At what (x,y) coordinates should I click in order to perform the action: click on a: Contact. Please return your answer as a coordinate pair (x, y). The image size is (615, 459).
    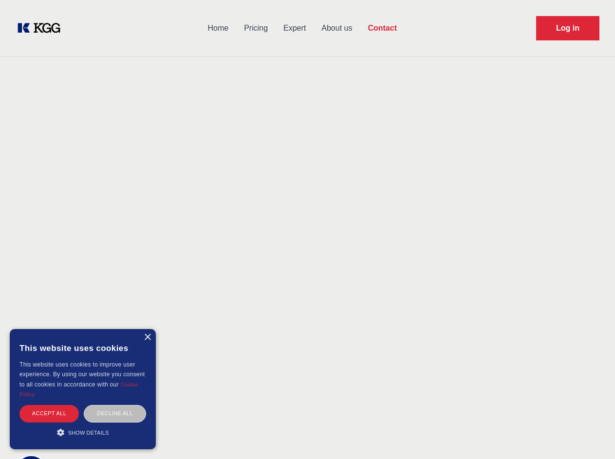
    Looking at the image, I should click on (382, 28).